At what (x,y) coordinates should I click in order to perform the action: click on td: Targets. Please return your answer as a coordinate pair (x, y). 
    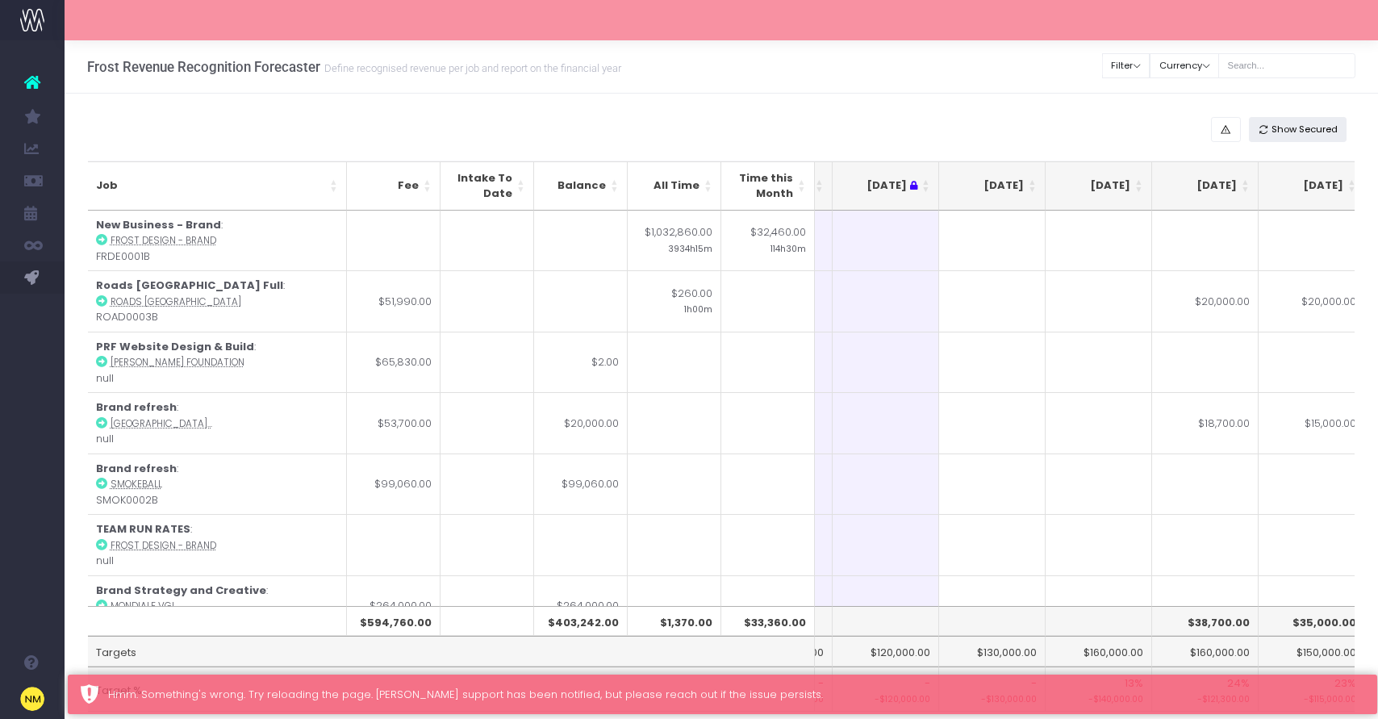
    Looking at the image, I should click on (451, 651).